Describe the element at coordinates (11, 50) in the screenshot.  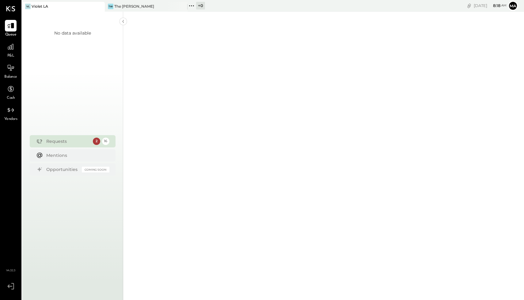
I see `a: P&L` at that location.